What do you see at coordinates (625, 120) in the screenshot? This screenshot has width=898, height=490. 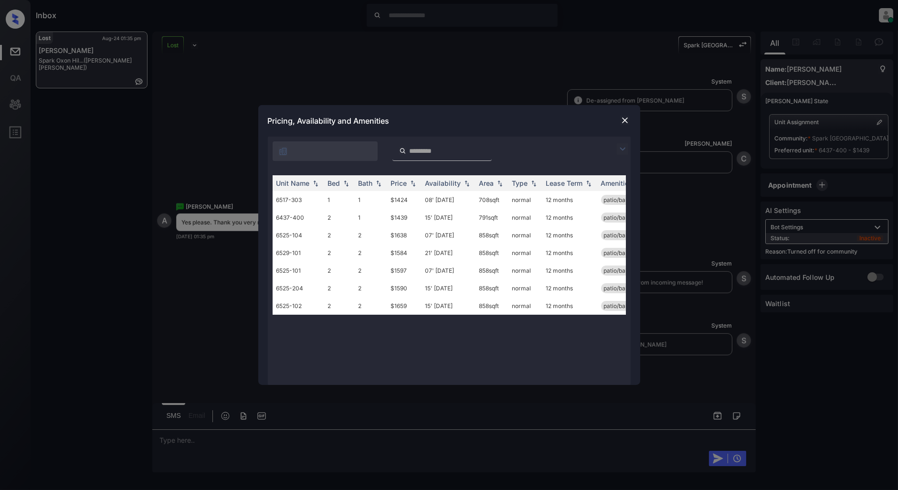 I see `img: close` at bounding box center [625, 120].